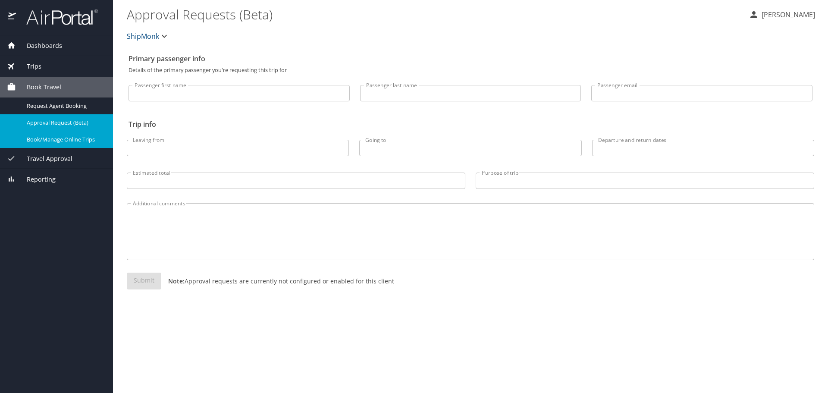  I want to click on span: Approval Request (Beta), so click(65, 122).